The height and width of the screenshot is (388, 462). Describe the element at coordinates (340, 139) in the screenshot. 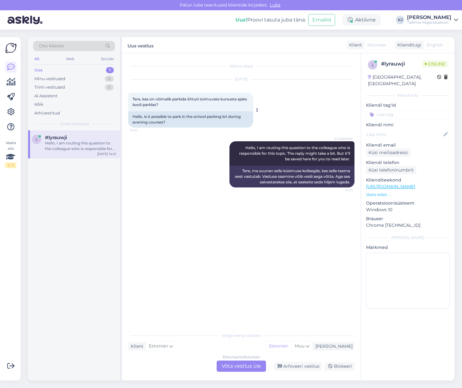

I see `span: AI Assistent` at that location.